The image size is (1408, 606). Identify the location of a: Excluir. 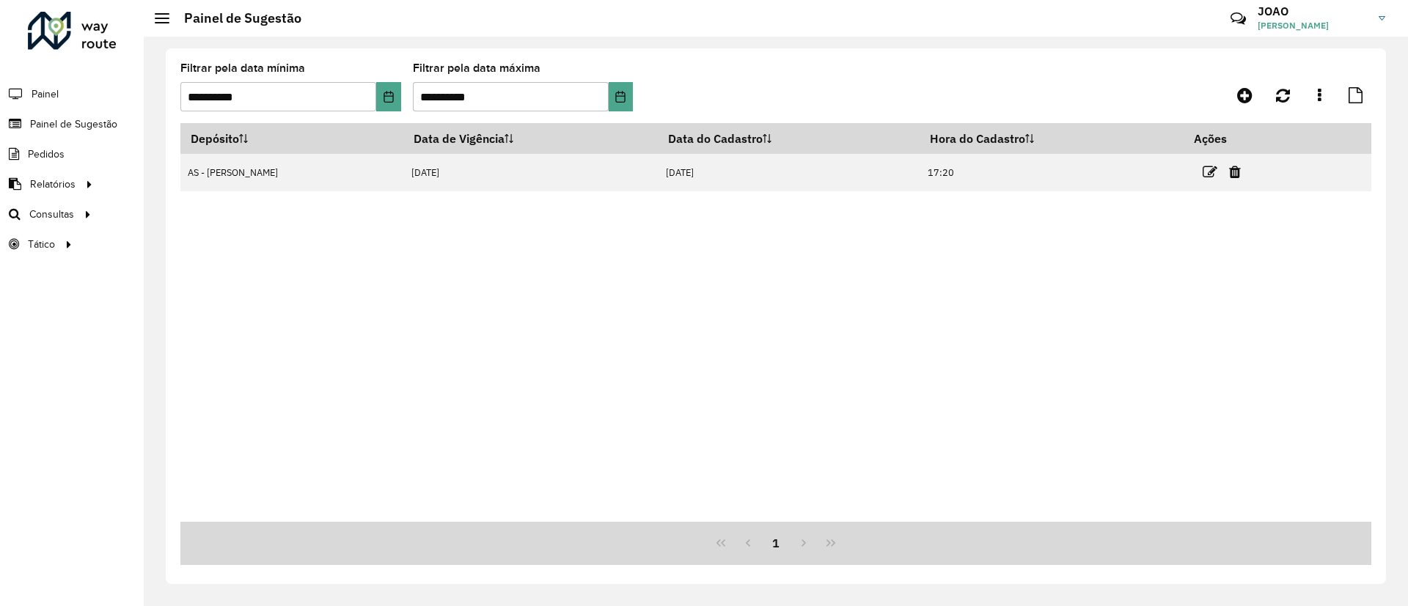
(1235, 172).